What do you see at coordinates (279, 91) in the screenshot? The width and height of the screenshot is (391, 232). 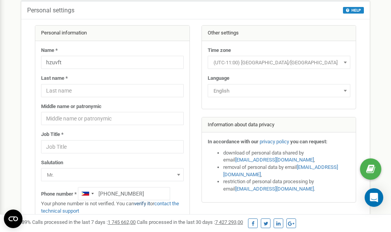 I see `span: English` at bounding box center [279, 91].